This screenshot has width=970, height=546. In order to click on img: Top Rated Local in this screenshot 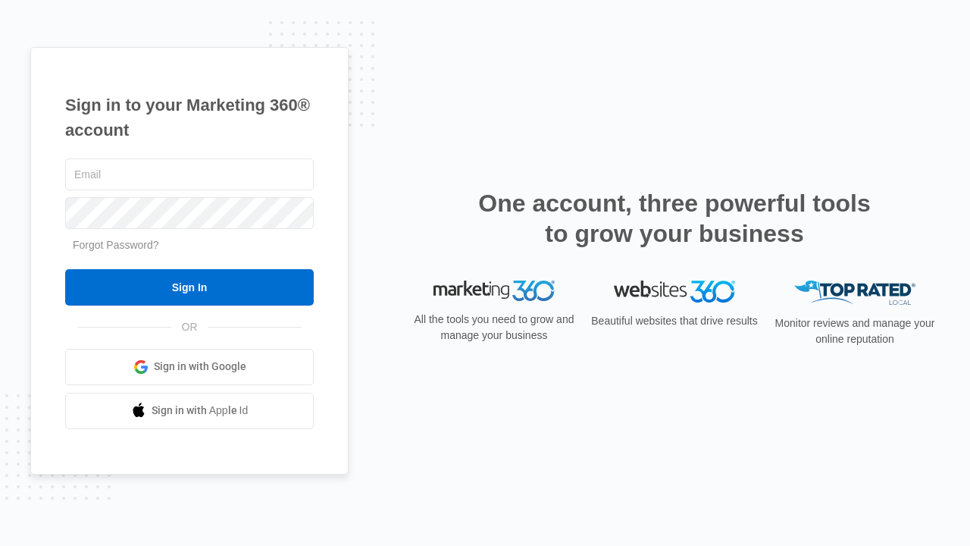, I will do `click(855, 293)`.